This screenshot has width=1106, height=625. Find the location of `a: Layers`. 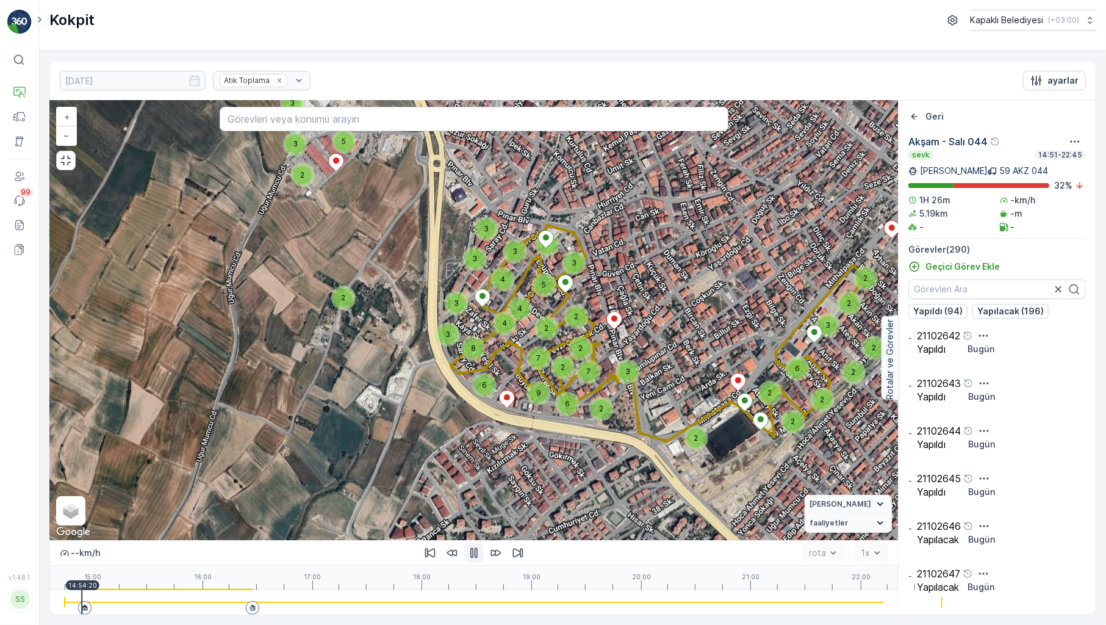

a: Layers is located at coordinates (71, 511).